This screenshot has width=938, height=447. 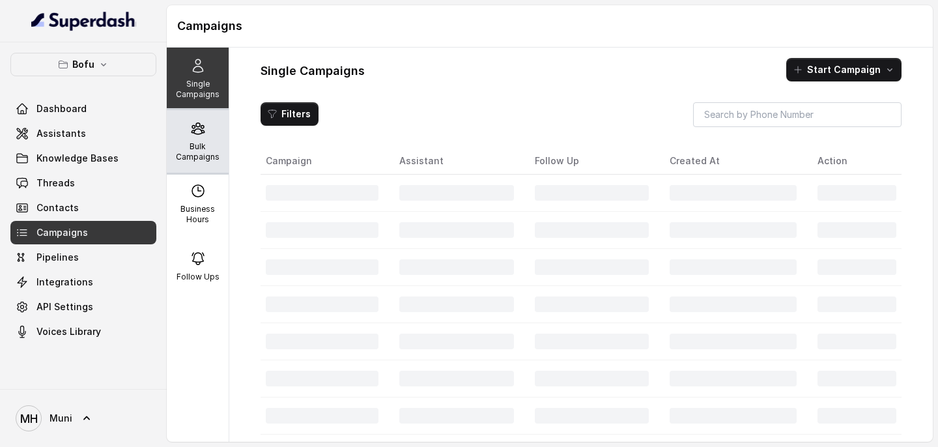 I want to click on a: API Settings, so click(x=83, y=307).